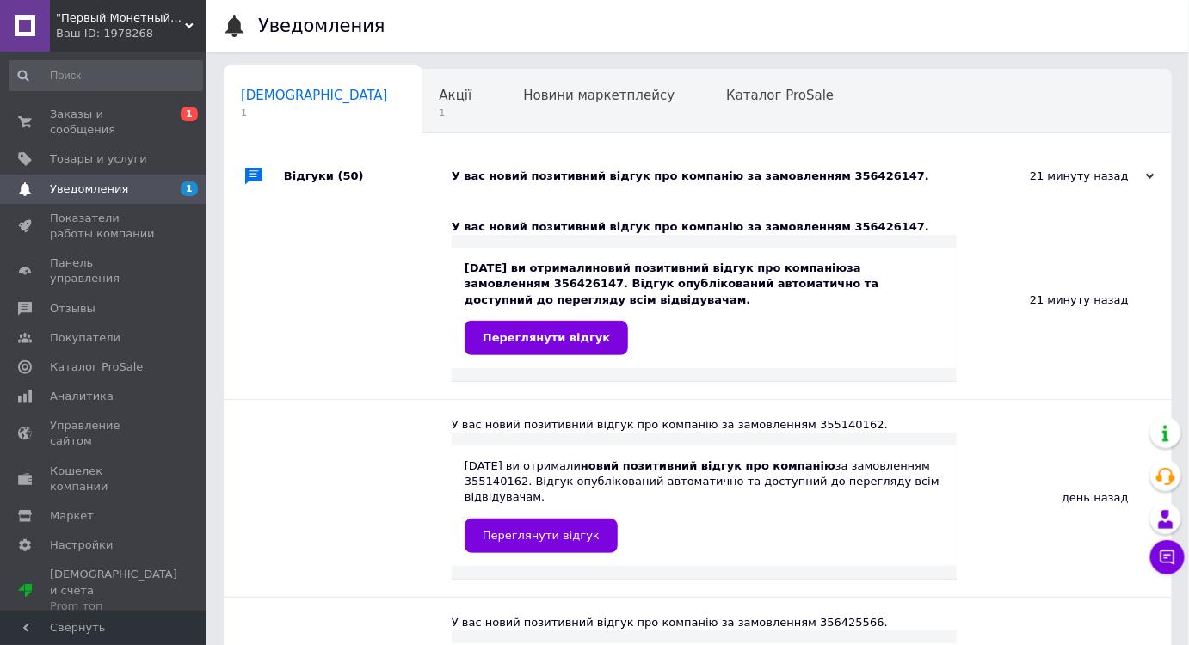  What do you see at coordinates (1064, 498) in the screenshot?
I see `div: день назад` at bounding box center [1064, 498].